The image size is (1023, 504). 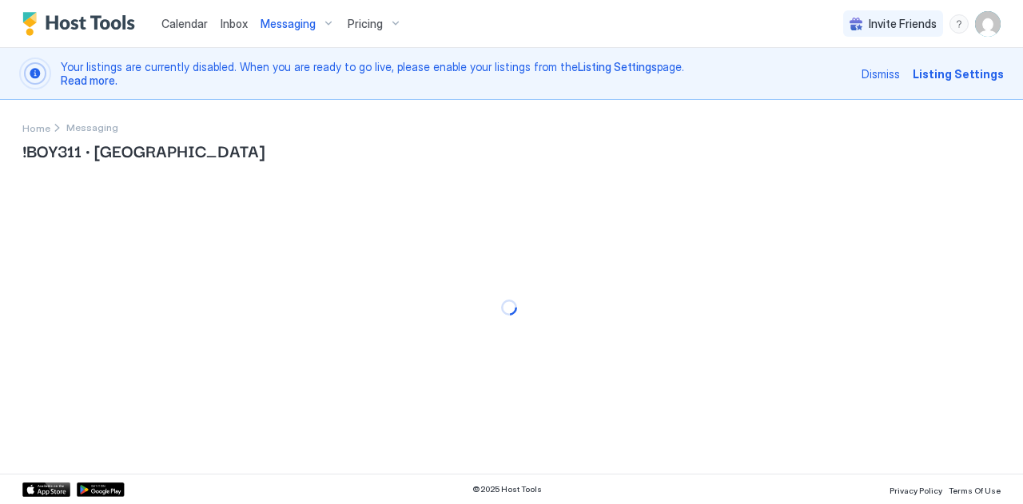 What do you see at coordinates (507, 489) in the screenshot?
I see `span: © 2025 Host Tools` at bounding box center [507, 489].